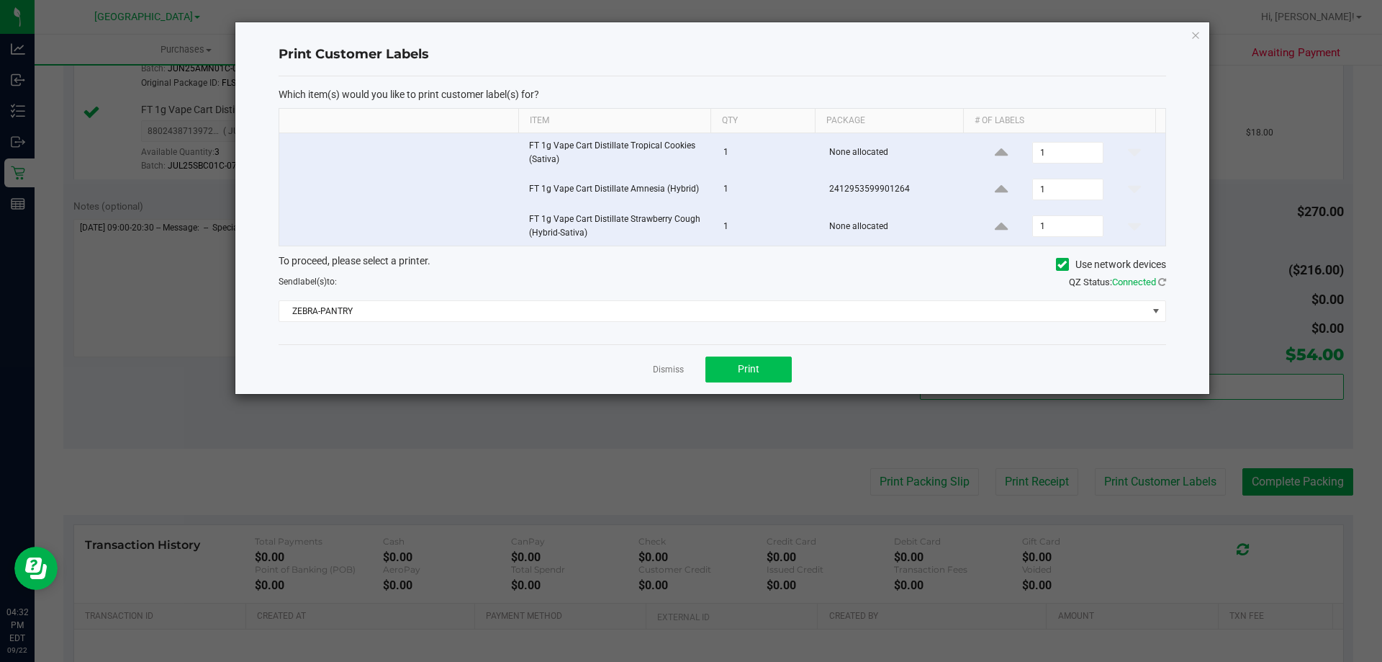 This screenshot has height=662, width=1382. What do you see at coordinates (1059, 121) in the screenshot?
I see `th: # of labels` at bounding box center [1059, 121].